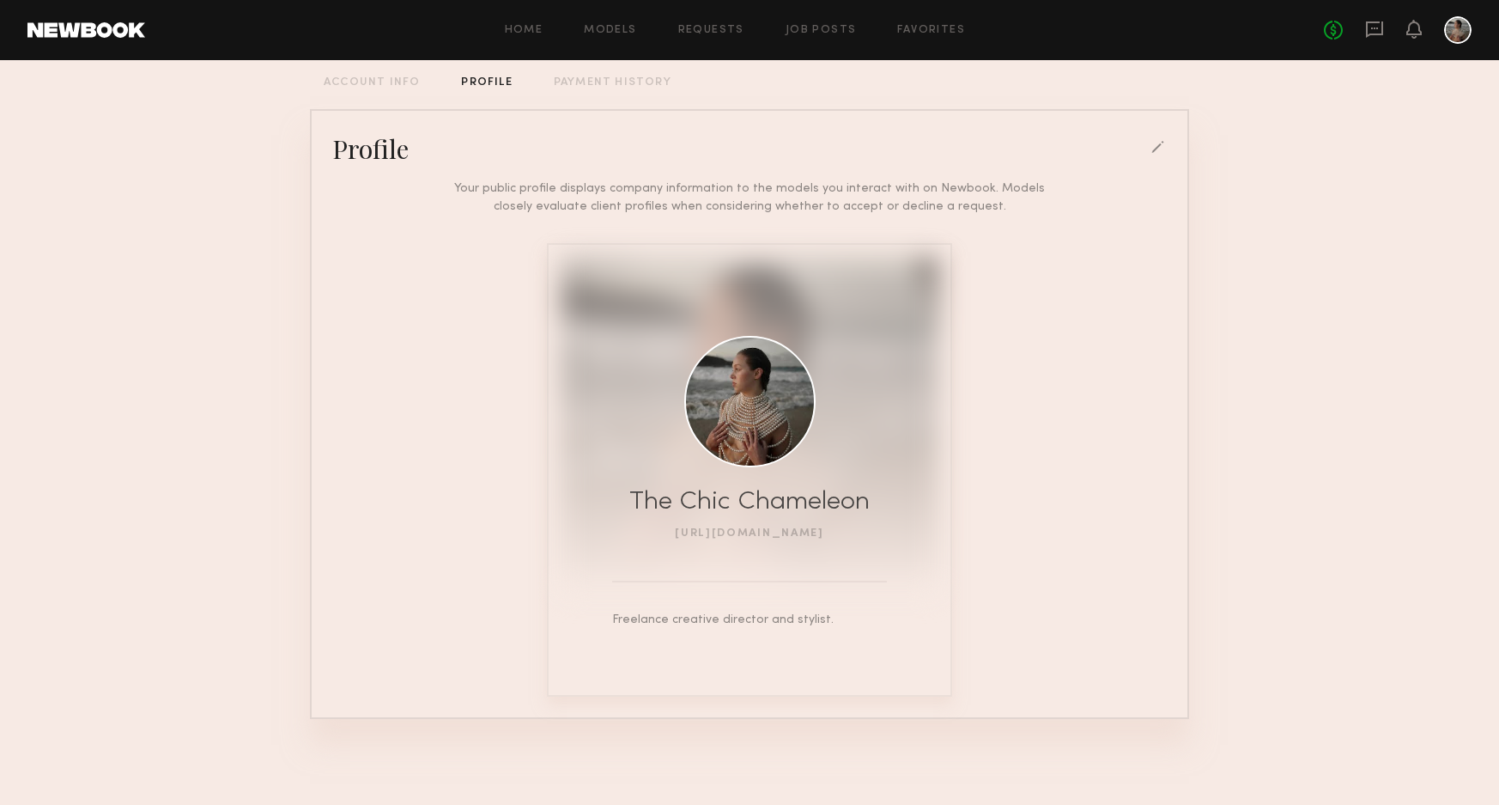  What do you see at coordinates (372, 82) in the screenshot?
I see `div: ACCOUNT INFO` at bounding box center [372, 82].